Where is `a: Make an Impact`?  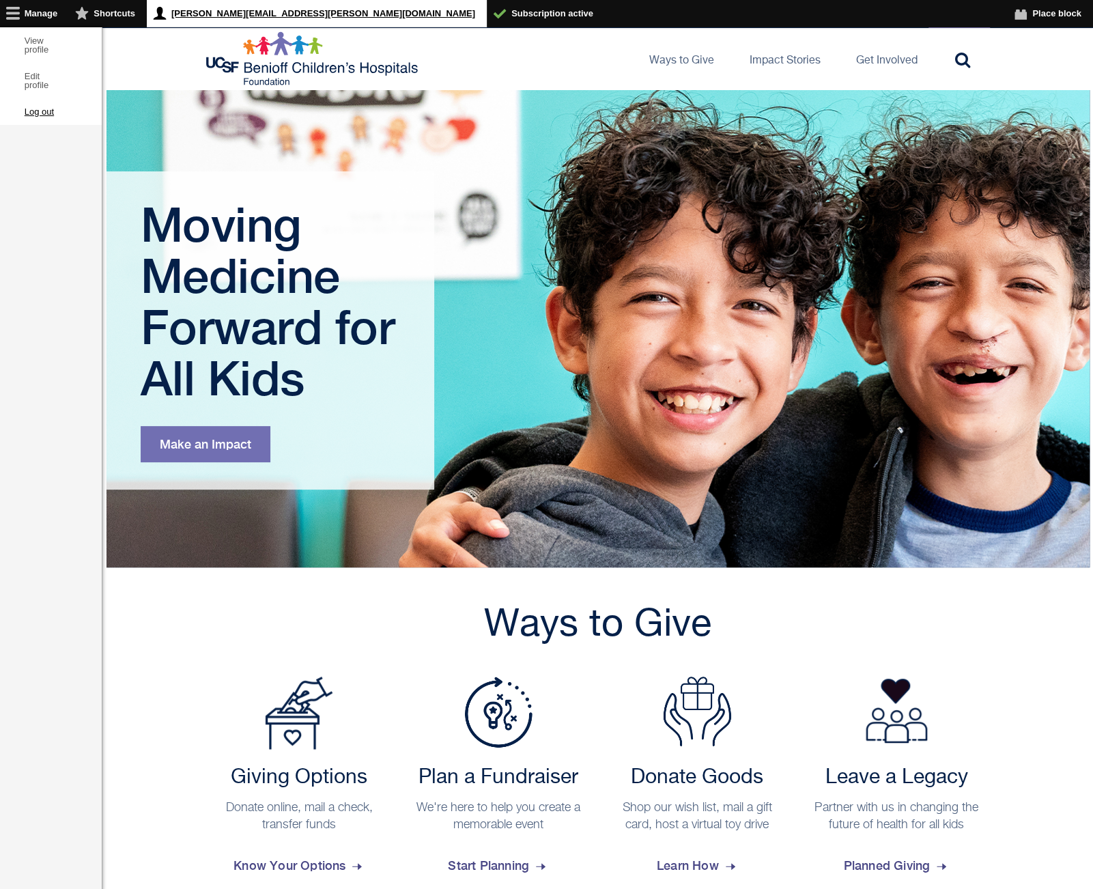
a: Make an Impact is located at coordinates (205, 444).